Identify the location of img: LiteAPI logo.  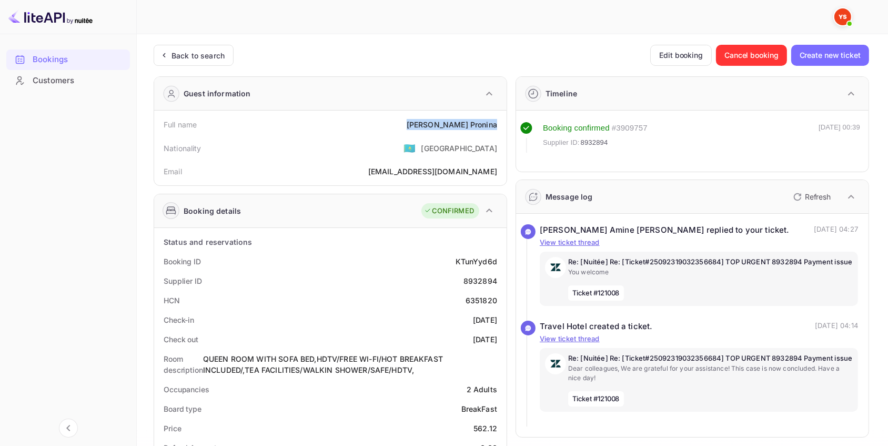
(51, 17).